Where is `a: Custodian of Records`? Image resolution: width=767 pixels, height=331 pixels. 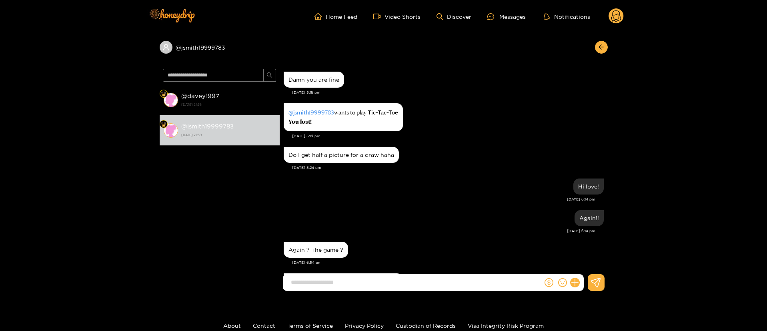 a: Custodian of Records is located at coordinates (426, 325).